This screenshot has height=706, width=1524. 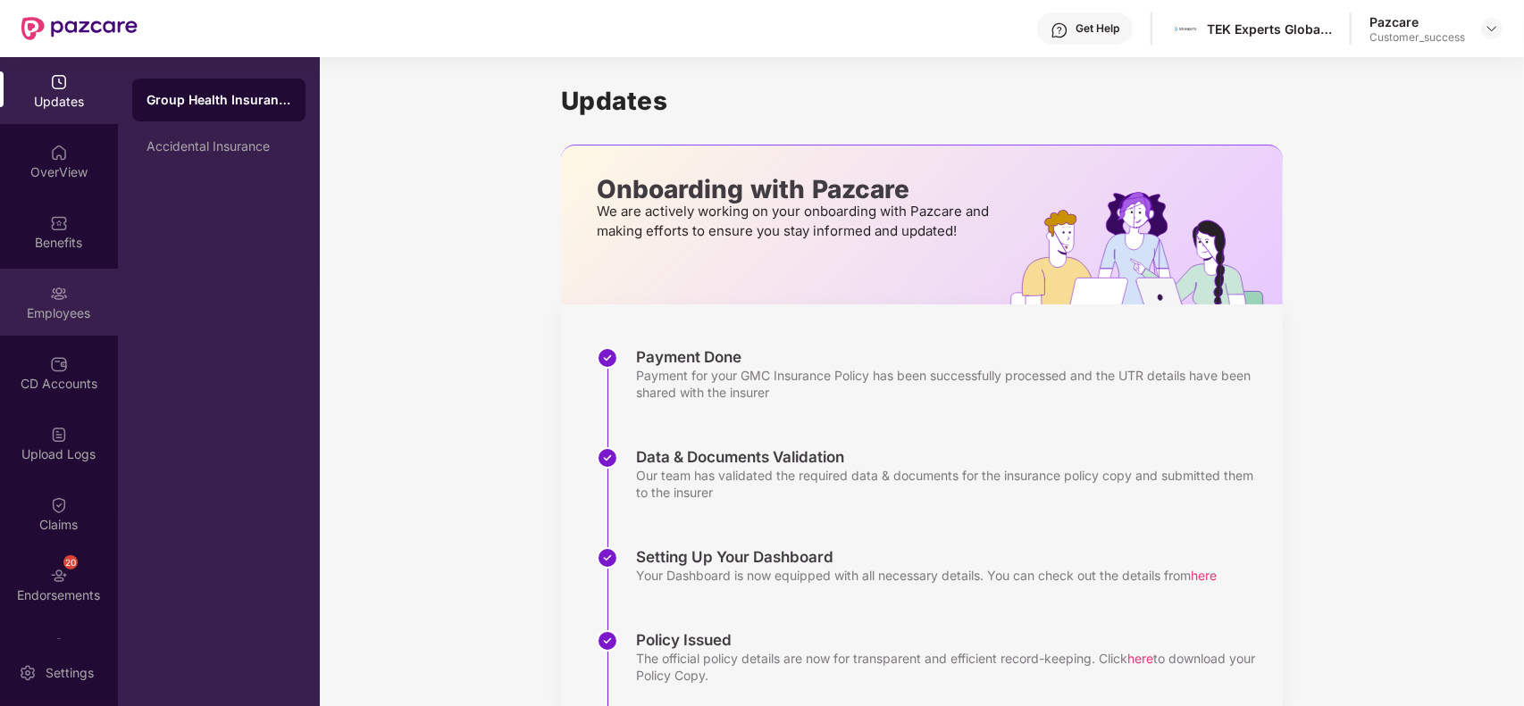 I want to click on img: svg+xml;base64,PHN2ZyBpZD0iSGVscC0zMngzMiIgeG1sbnM9Imh0dHA6Ly93d3cudzMub3JnLzIwMDAvc3ZnIiB3aWR0aD..., so click(x=1059, y=30).